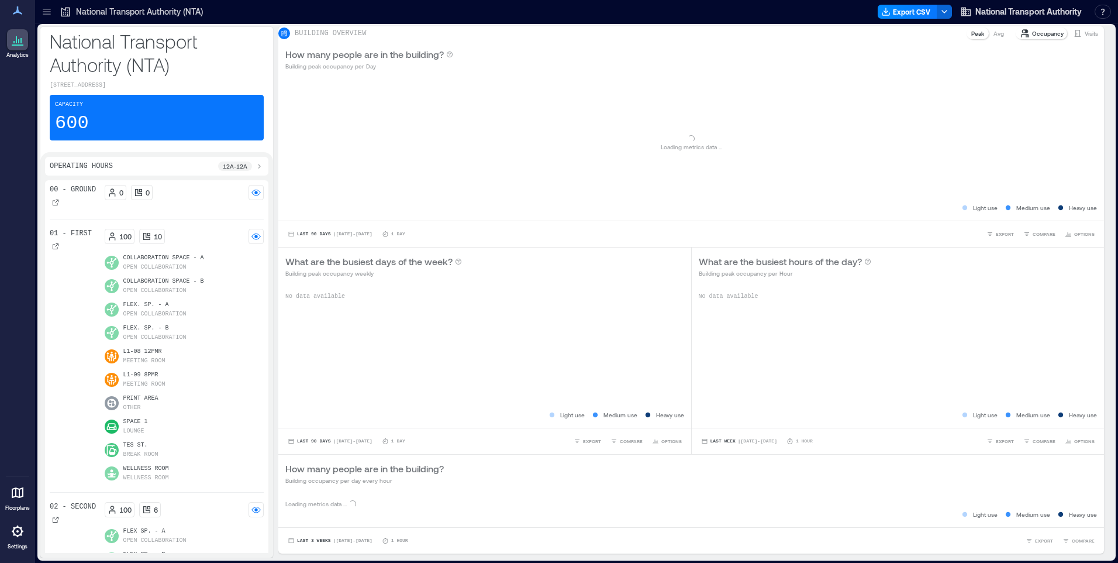  What do you see at coordinates (18, 535) in the screenshot?
I see `a: Settings` at bounding box center [18, 535].